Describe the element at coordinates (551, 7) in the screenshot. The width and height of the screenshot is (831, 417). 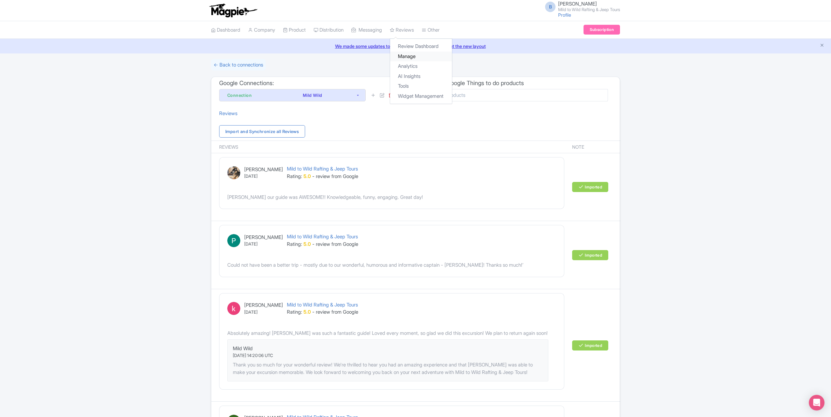
I see `span: B` at that location.